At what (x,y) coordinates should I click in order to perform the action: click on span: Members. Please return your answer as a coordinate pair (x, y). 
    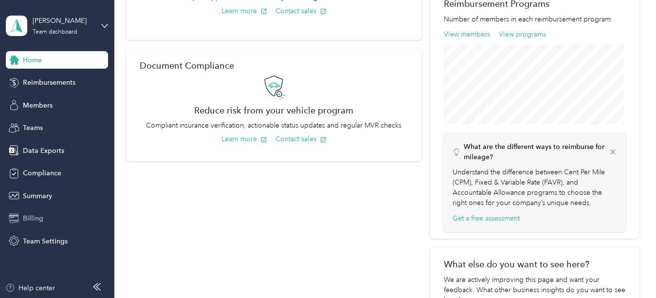
    Looking at the image, I should click on (37, 105).